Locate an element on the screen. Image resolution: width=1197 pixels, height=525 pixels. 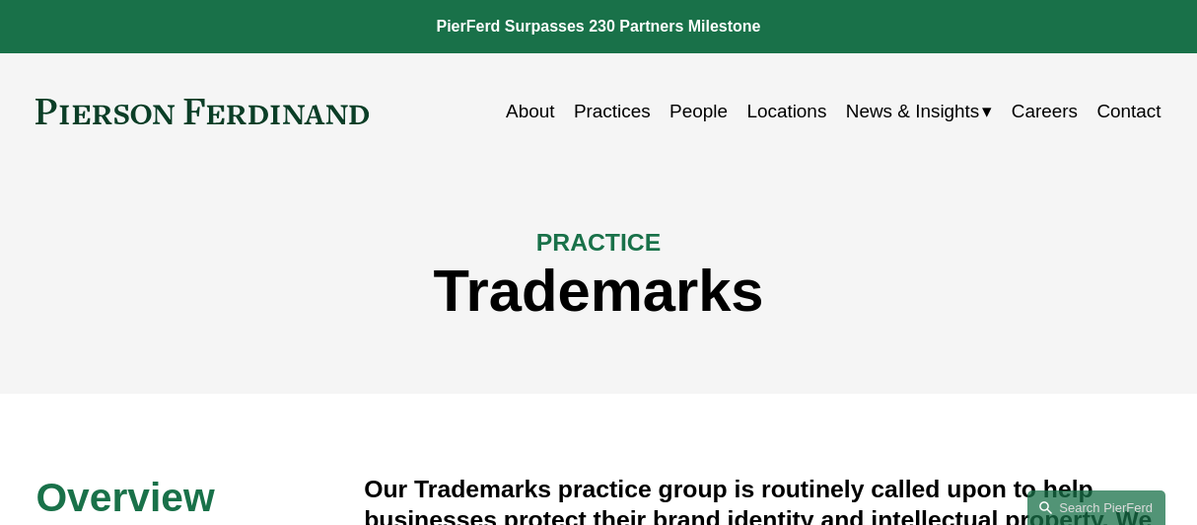
a: About is located at coordinates (530, 111).